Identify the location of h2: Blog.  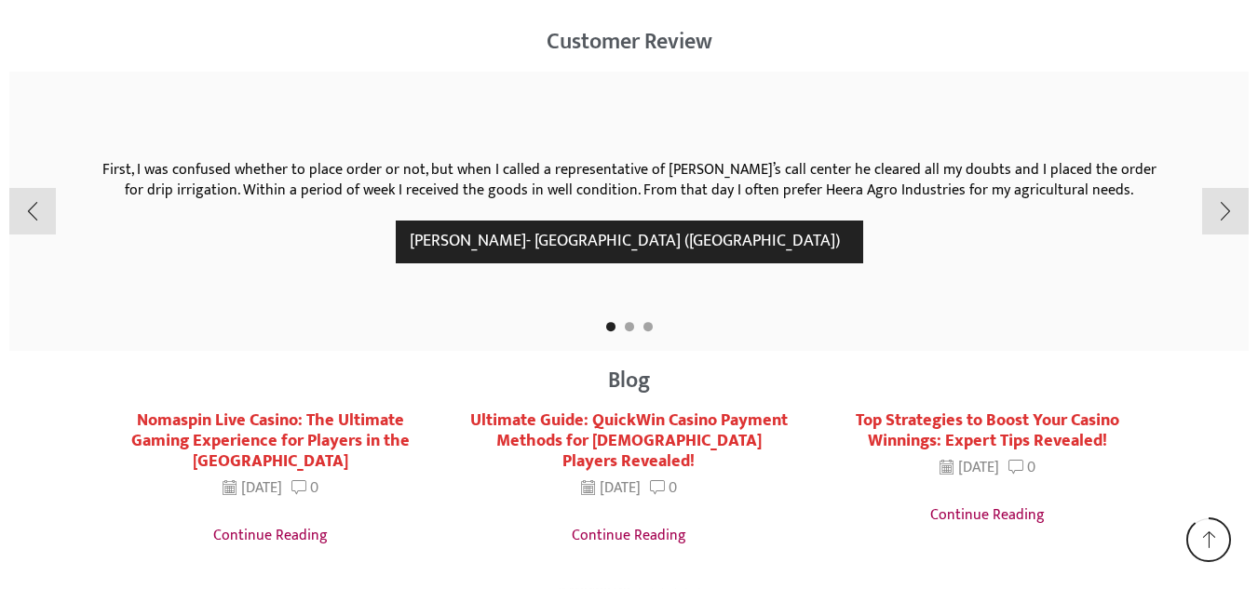
(629, 381).